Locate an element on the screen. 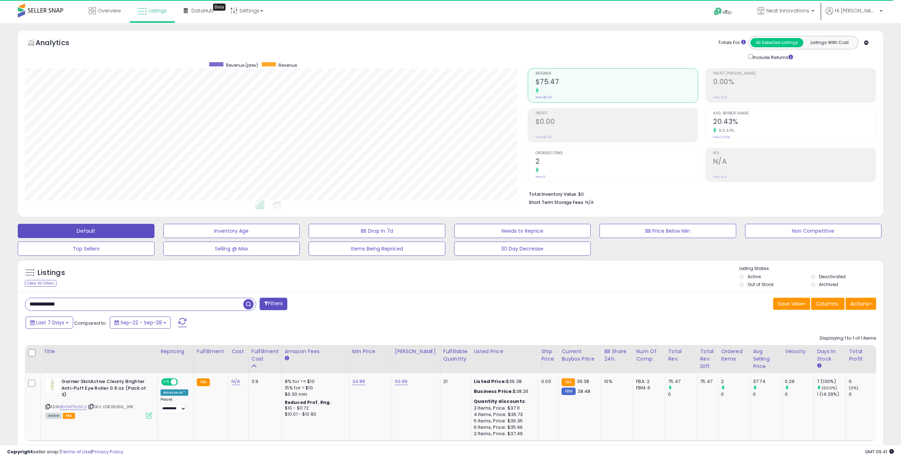 The width and height of the screenshot is (901, 459). button: Sep-22 - Sep-28 is located at coordinates (140, 323).